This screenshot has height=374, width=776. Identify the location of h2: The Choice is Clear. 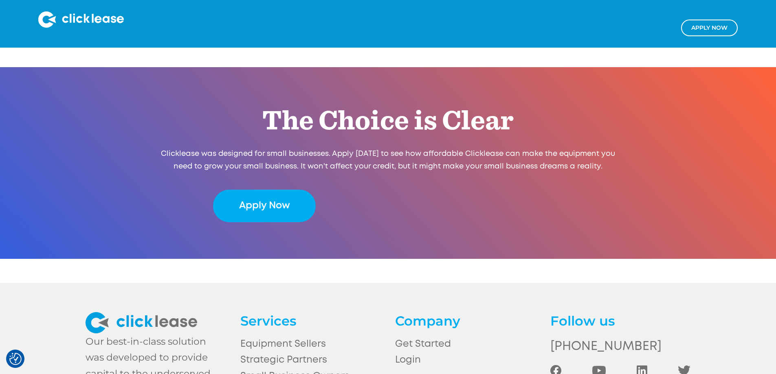
(388, 121).